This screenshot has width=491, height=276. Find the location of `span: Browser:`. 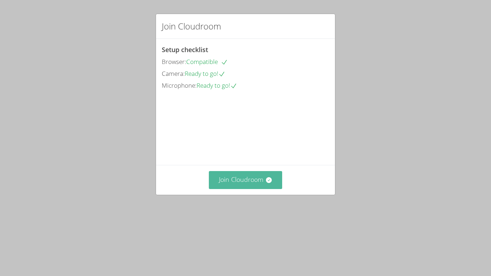

span: Browser: is located at coordinates (174, 61).